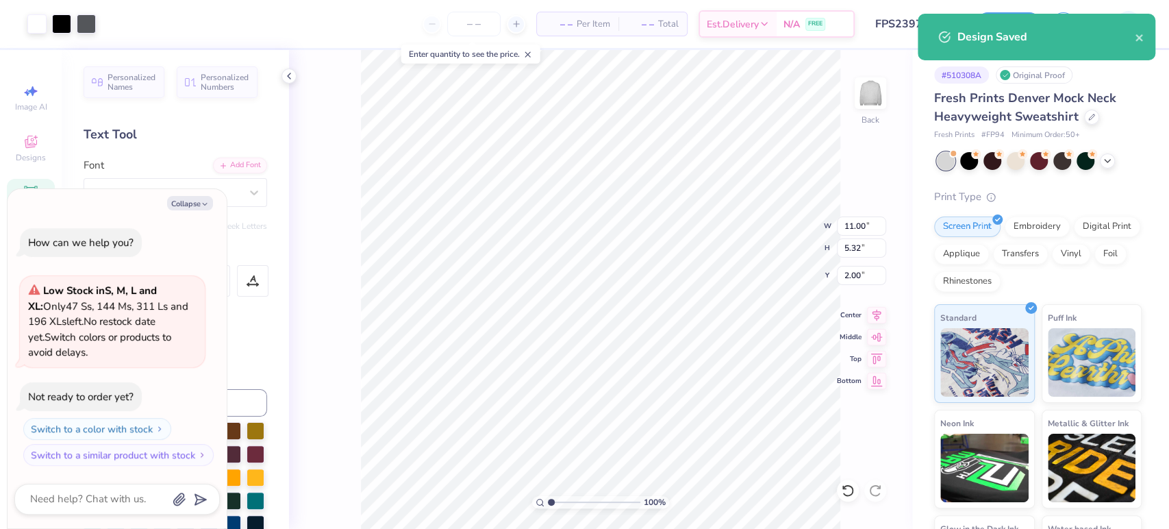 The image size is (1169, 529). I want to click on div: Text Tool, so click(175, 134).